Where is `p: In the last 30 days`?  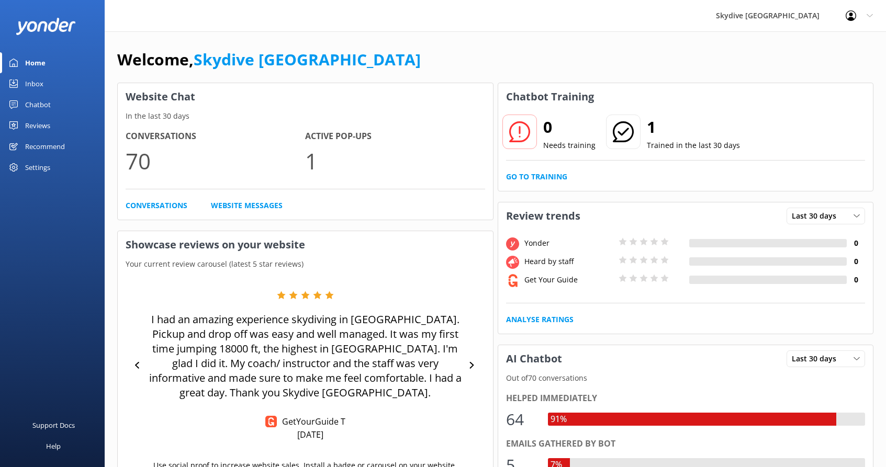
p: In the last 30 days is located at coordinates (305, 116).